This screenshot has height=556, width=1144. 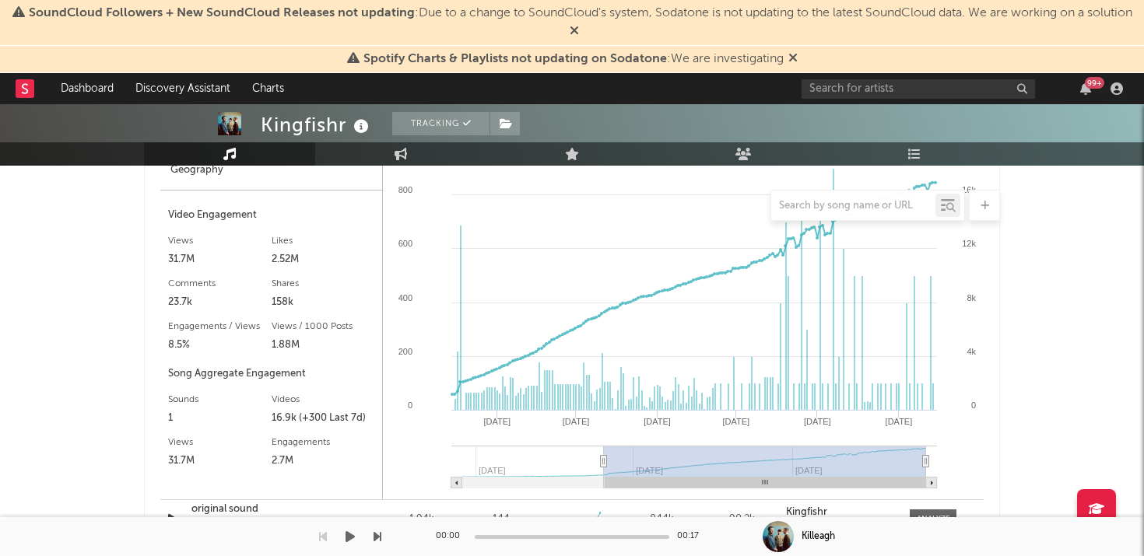 I want to click on text: 16k, so click(x=969, y=190).